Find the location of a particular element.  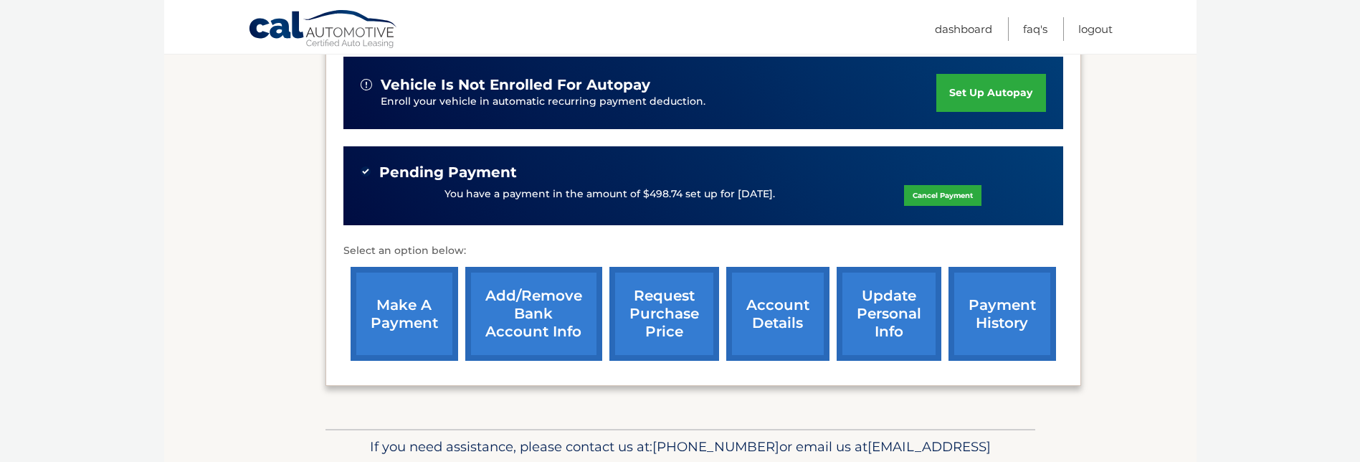

a: make a payment is located at coordinates (404, 313).